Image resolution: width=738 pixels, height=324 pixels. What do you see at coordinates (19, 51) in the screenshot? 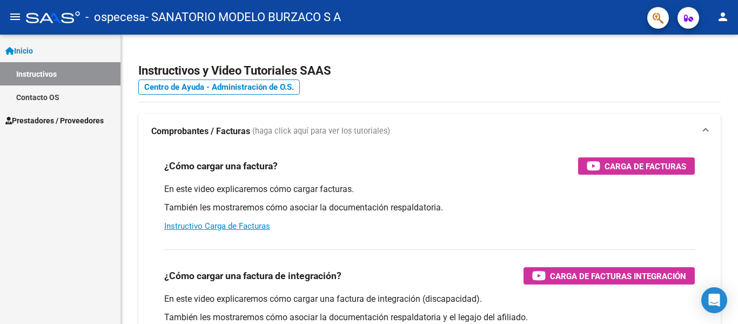
I see `span: Inicio` at bounding box center [19, 51].